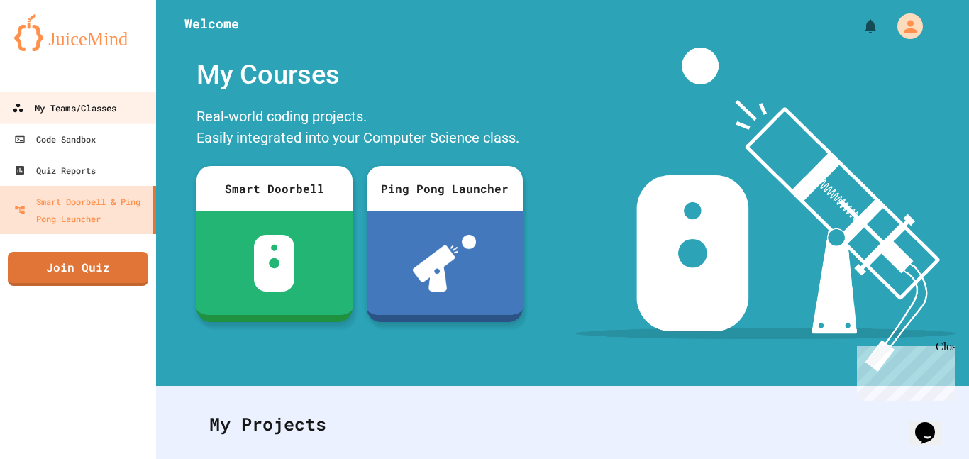  Describe the element at coordinates (274, 263) in the screenshot. I see `img: sdb-white.svg` at that location.